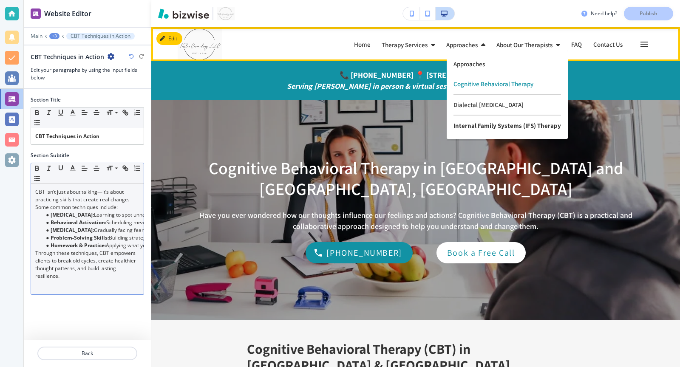 The width and height of the screenshot is (680, 367). What do you see at coordinates (525, 45) in the screenshot?
I see `p: About Our Therapists` at bounding box center [525, 45].